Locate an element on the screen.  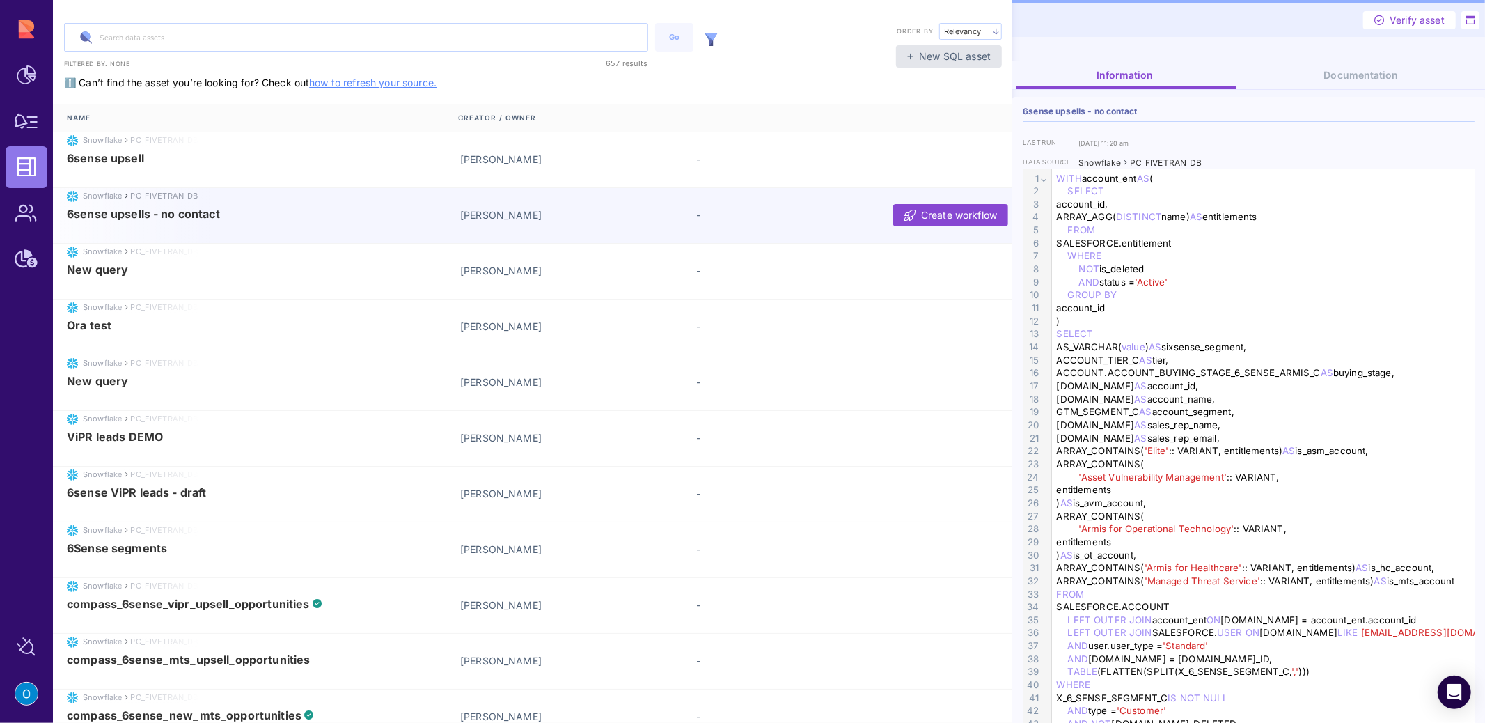
div: account_id is located at coordinates (1265, 308).